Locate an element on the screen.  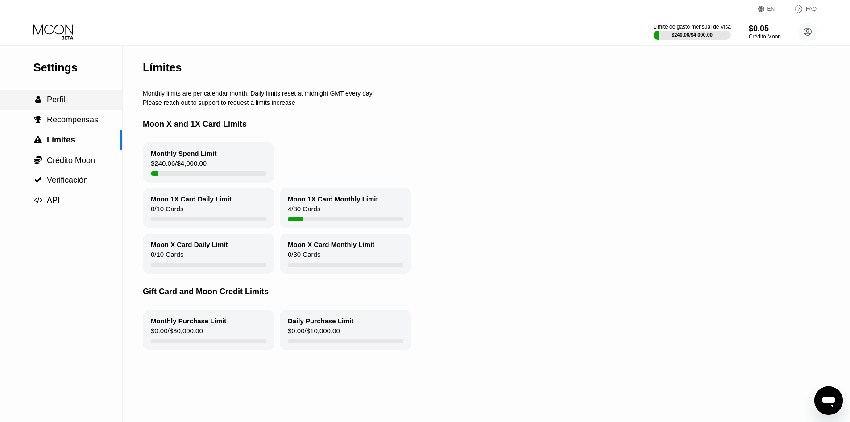
div: Moon X Card Monthly Limit is located at coordinates (331, 244).